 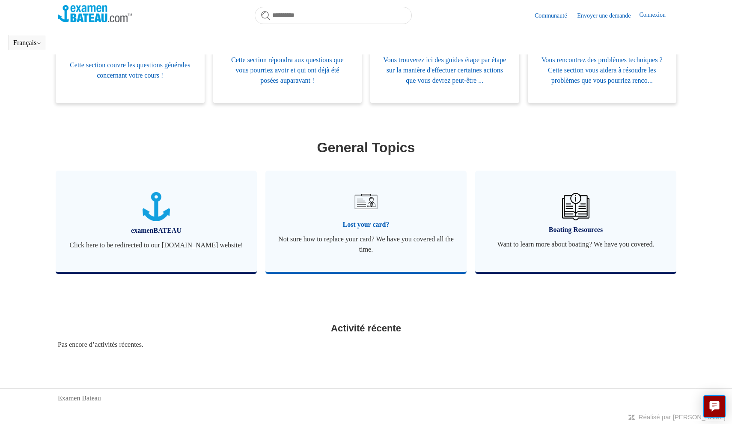 I want to click on a: Général Cette section couvre les questions générales concernant votre cours !, so click(x=130, y=61).